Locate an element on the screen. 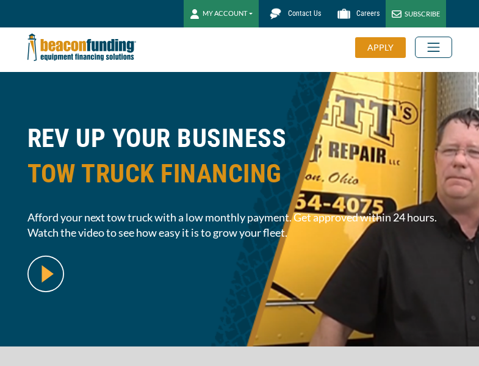 The image size is (479, 366). span: Afford your next tow truck with a low monthly payment. Get approved within 24 hours. Watch the vi... is located at coordinates (240, 225).